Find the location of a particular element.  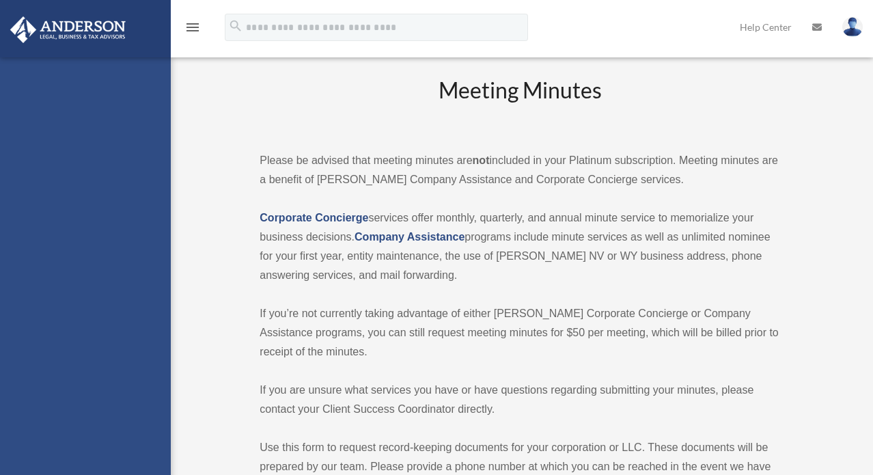

img: Anderson Advisors Platinum Portal is located at coordinates (68, 29).